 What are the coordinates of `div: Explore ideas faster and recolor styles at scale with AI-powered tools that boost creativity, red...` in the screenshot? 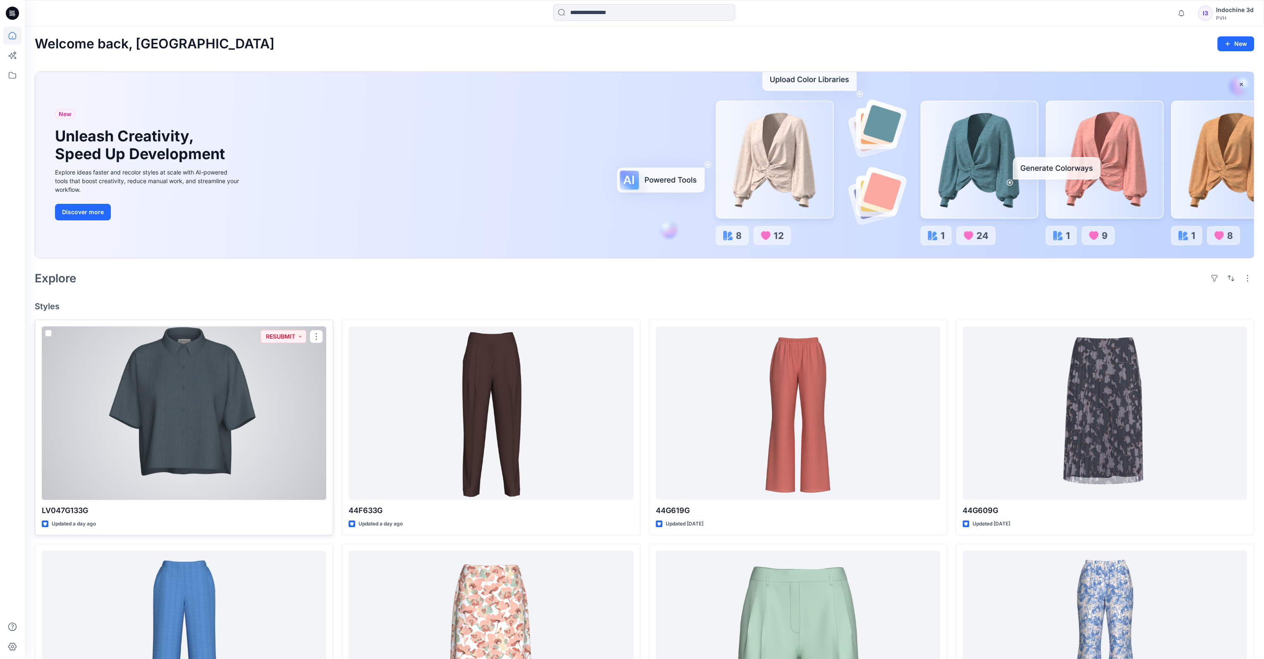 It's located at (148, 181).